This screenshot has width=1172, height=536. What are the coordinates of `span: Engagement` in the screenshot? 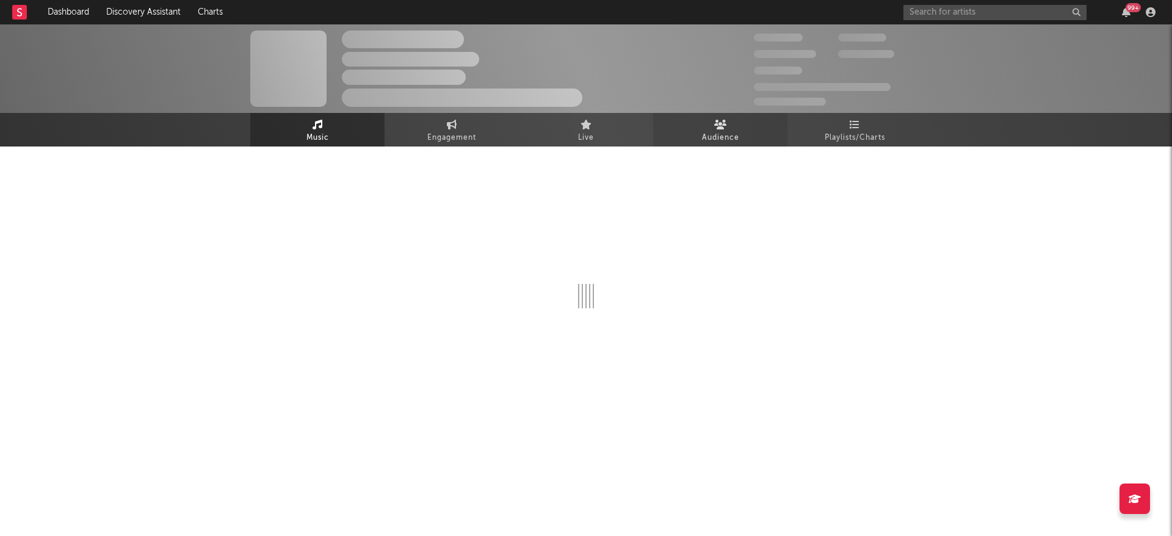 It's located at (452, 138).